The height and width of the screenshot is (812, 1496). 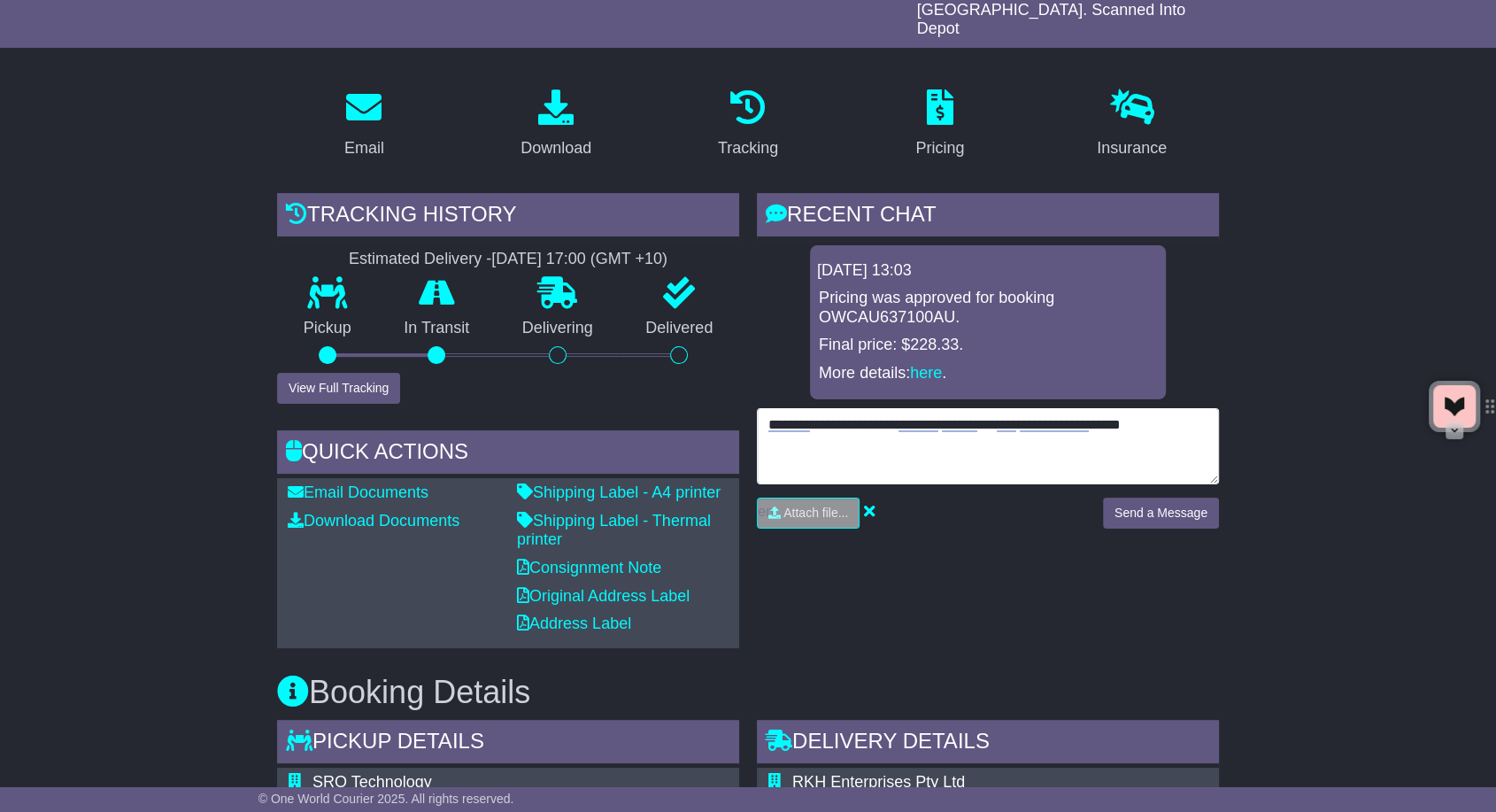 I want to click on a: Tracking, so click(x=748, y=125).